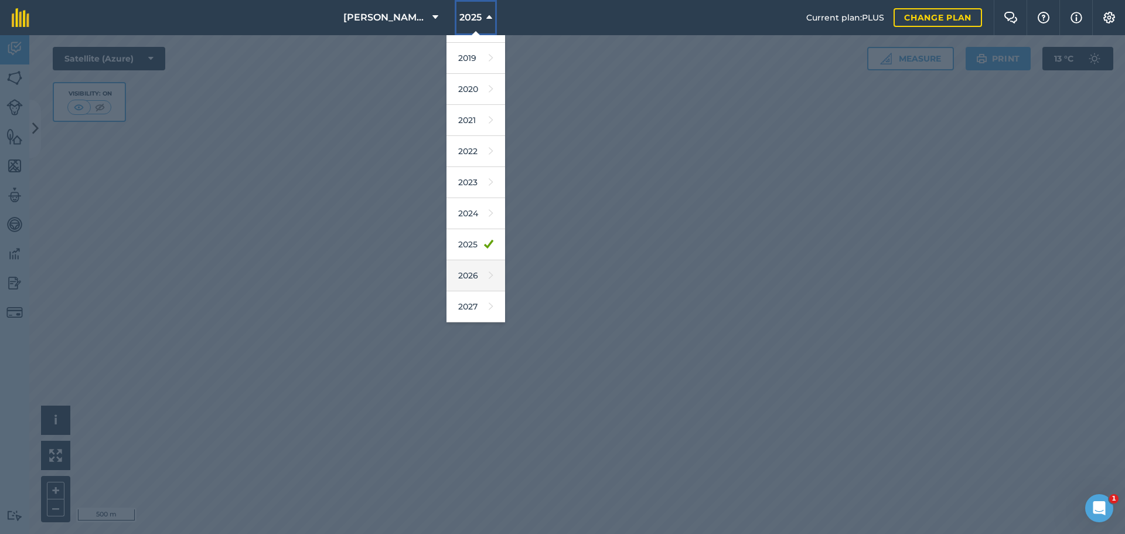 Image resolution: width=1125 pixels, height=534 pixels. I want to click on a: 2024, so click(476, 213).